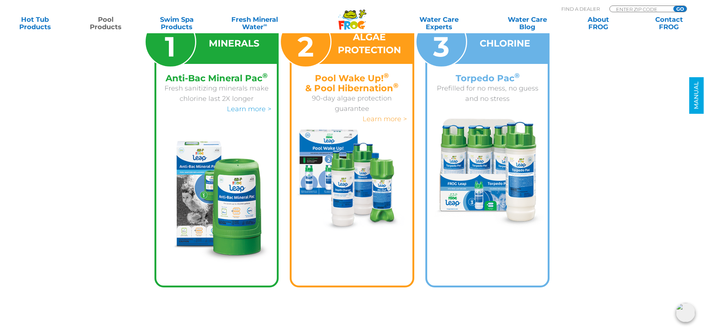 The height and width of the screenshot is (331, 704). Describe the element at coordinates (306, 47) in the screenshot. I see `span: 2` at that location.